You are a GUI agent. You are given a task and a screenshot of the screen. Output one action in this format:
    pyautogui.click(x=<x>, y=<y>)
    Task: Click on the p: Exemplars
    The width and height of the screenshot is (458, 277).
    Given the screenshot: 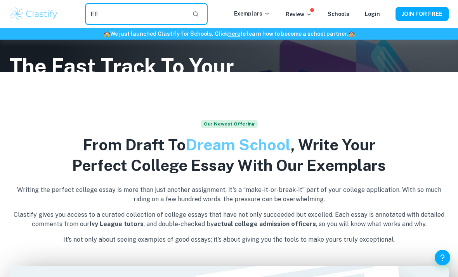 What is the action you would take?
    pyautogui.click(x=252, y=14)
    